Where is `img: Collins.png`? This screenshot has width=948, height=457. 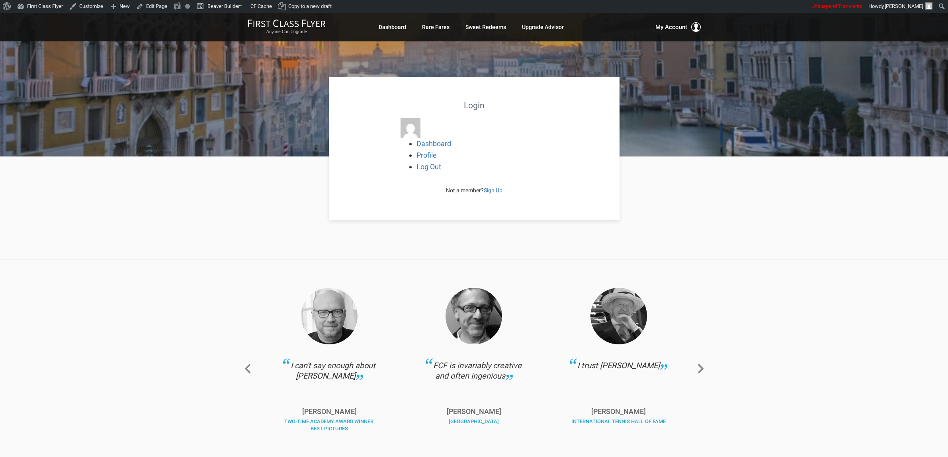 img: Collins.png is located at coordinates (619, 316).